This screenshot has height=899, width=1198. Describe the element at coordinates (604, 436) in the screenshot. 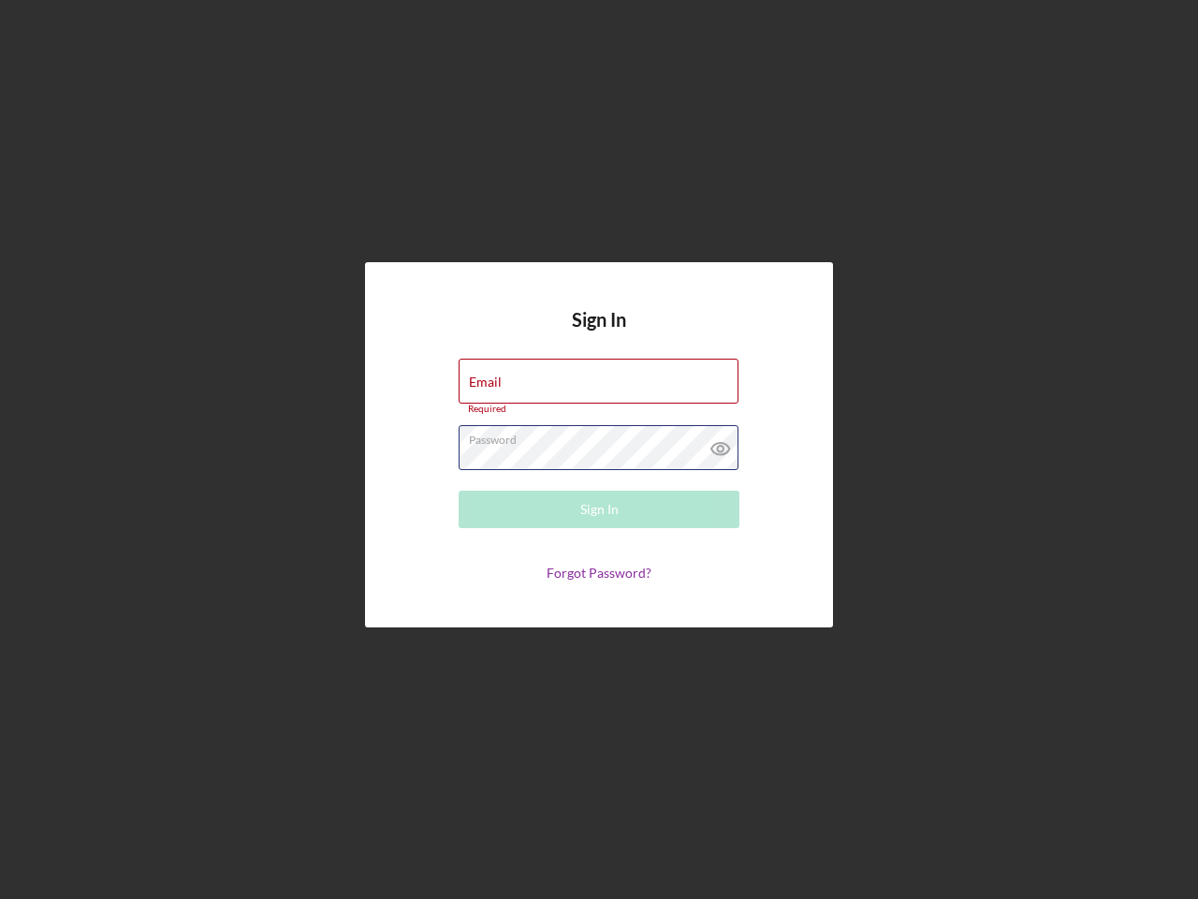

I see `label: Password` at that location.